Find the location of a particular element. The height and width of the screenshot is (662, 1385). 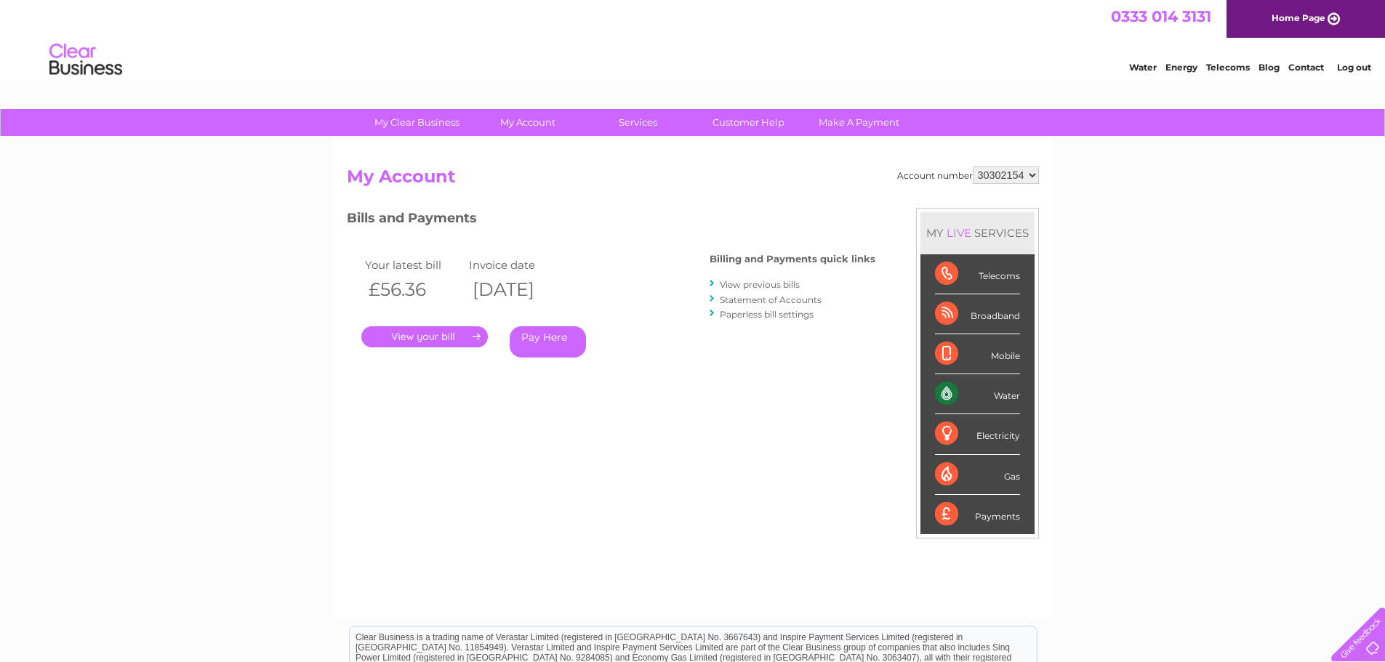

th: £56.36 is located at coordinates (414, 289).